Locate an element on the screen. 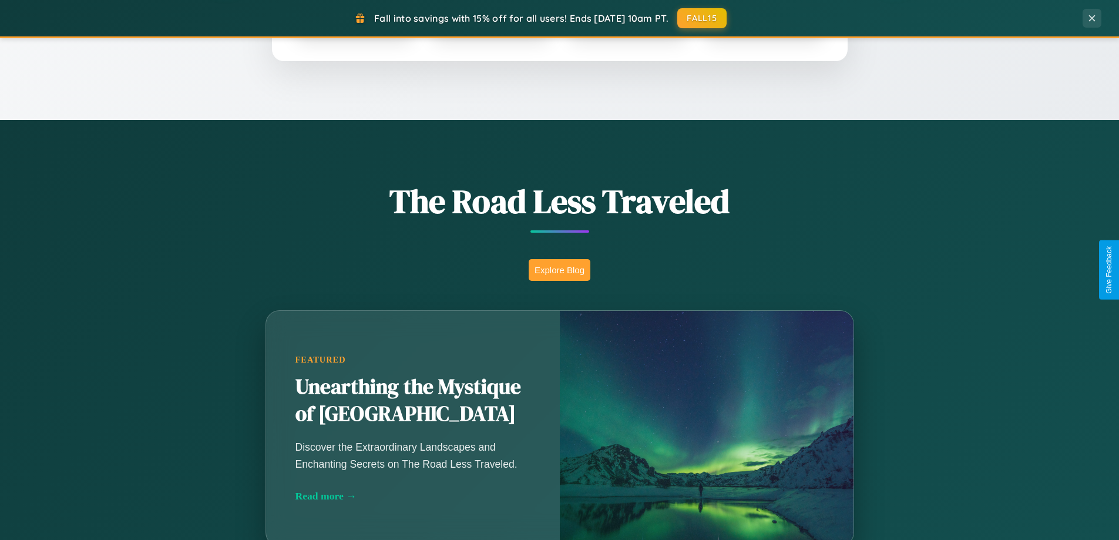  h1: The Road Less Traveled is located at coordinates (560, 201).